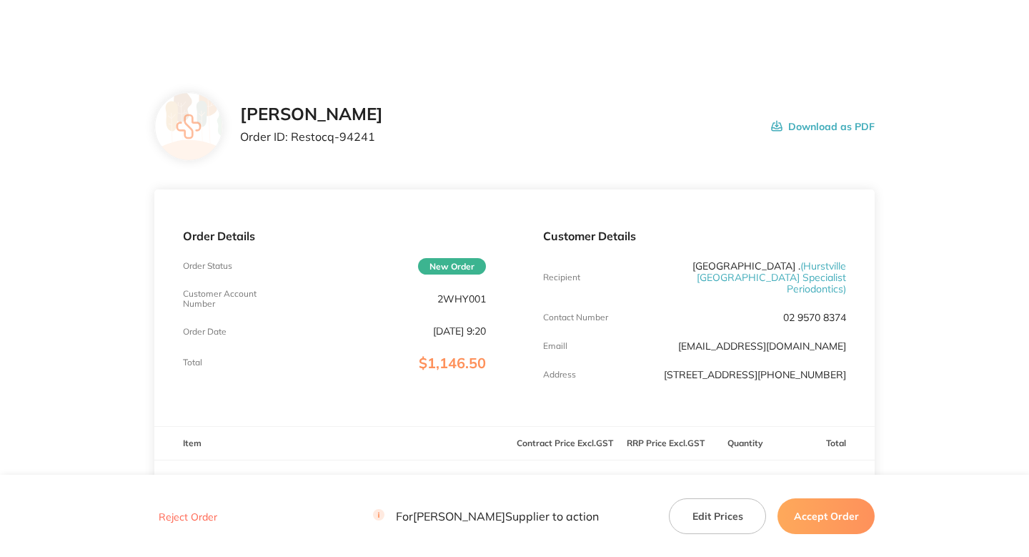 This screenshot has height=557, width=1029. I want to click on p: 02 9570 8374, so click(815, 317).